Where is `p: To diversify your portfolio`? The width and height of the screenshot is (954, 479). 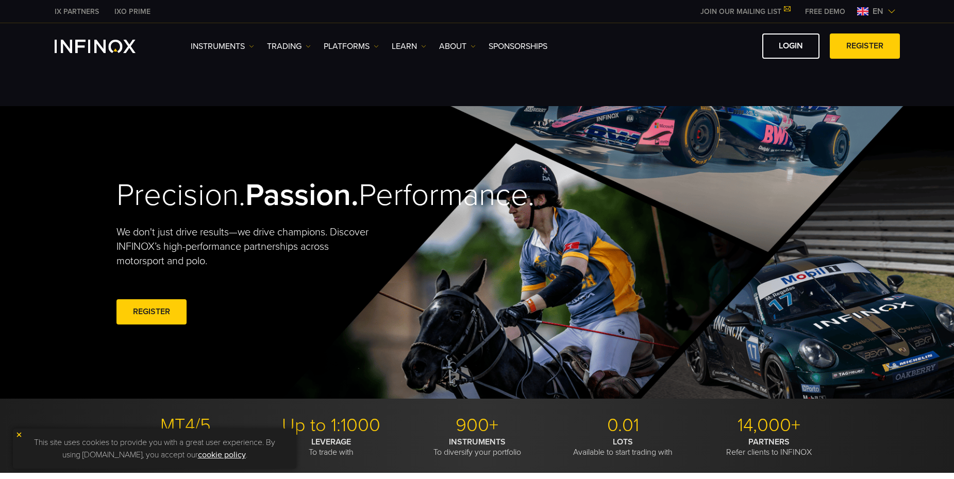
p: To diversify your portfolio is located at coordinates (477, 447).